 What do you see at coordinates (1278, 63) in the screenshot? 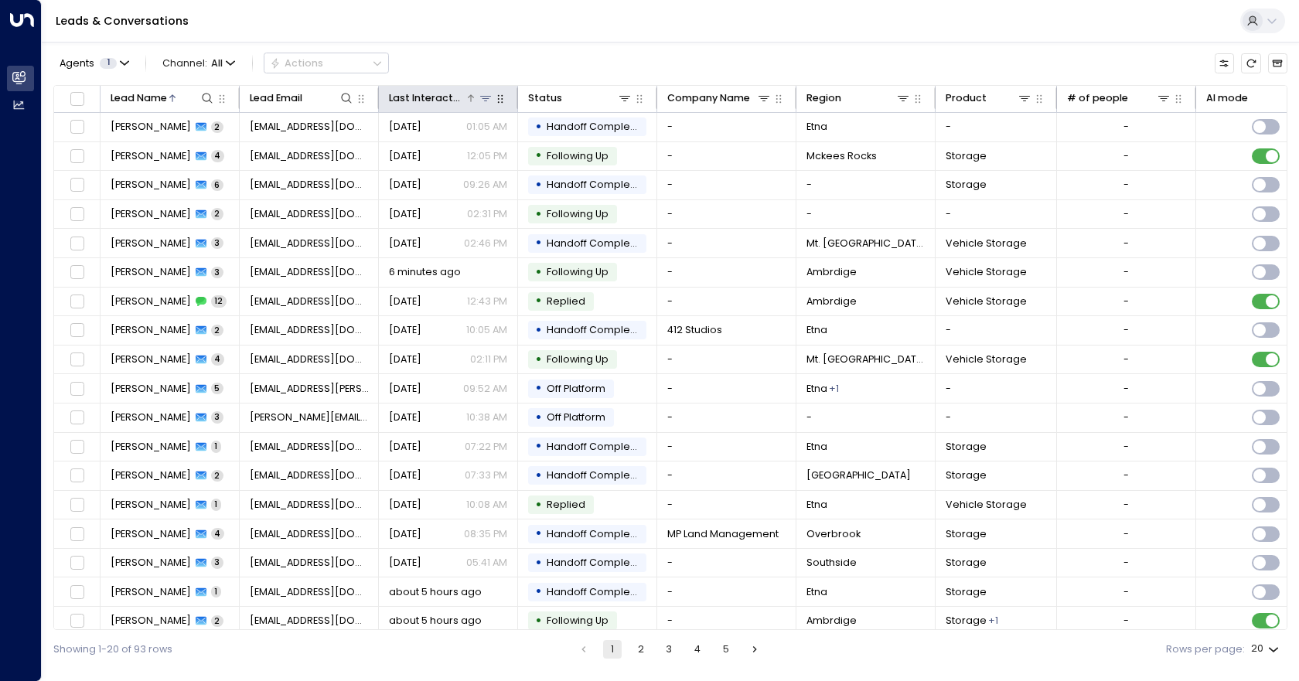
I see `button: Archived Leads` at bounding box center [1278, 63].